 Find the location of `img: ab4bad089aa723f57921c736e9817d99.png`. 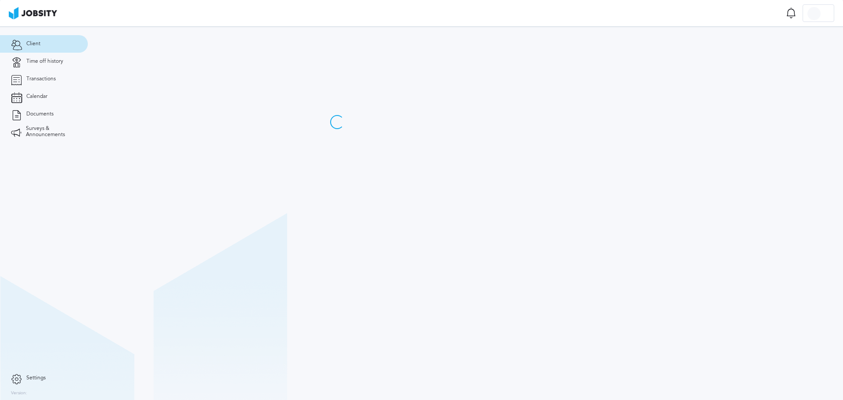

img: ab4bad089aa723f57921c736e9817d99.png is located at coordinates (33, 13).